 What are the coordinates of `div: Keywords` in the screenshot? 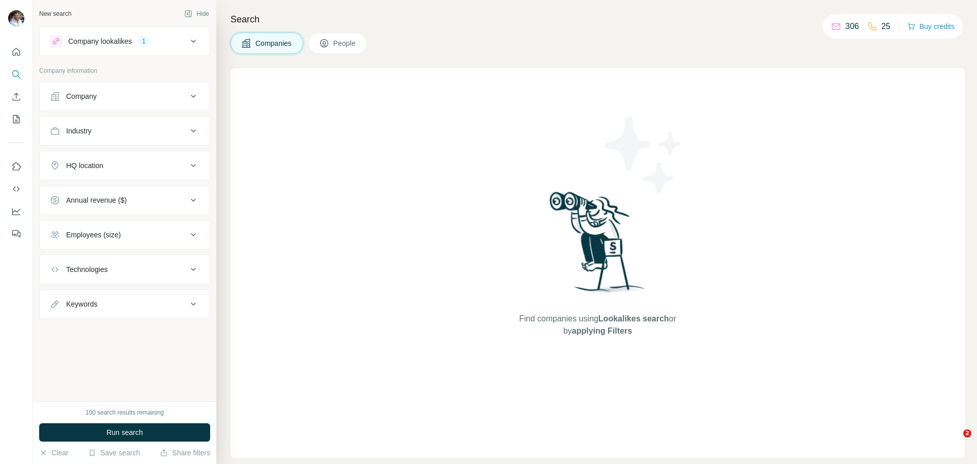 It's located at (81, 304).